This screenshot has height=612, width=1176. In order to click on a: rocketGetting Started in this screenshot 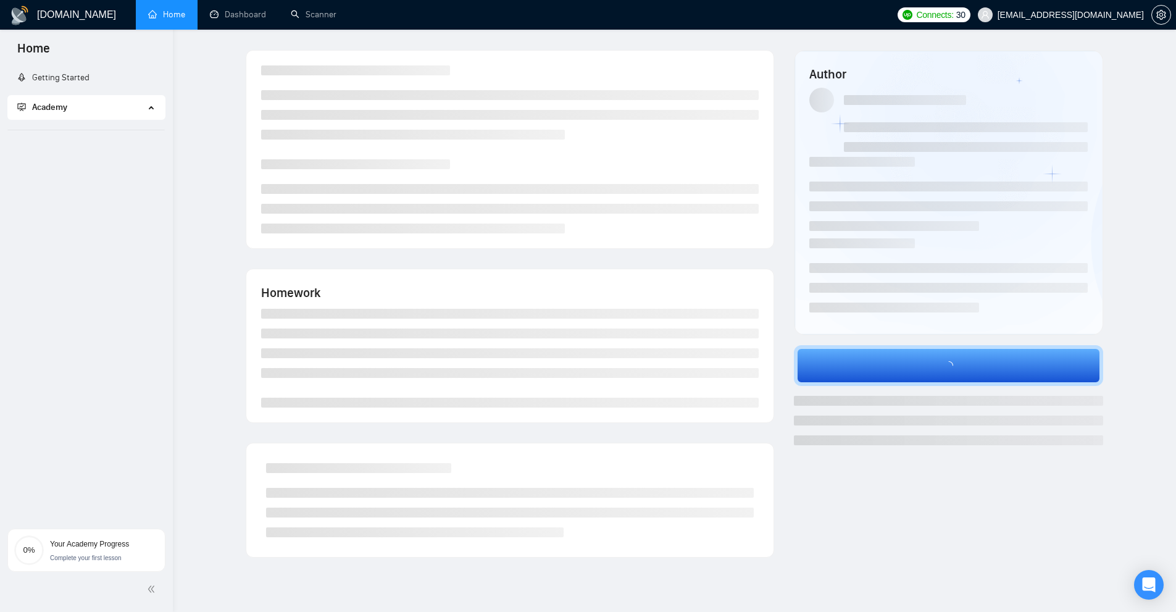, I will do `click(53, 77)`.